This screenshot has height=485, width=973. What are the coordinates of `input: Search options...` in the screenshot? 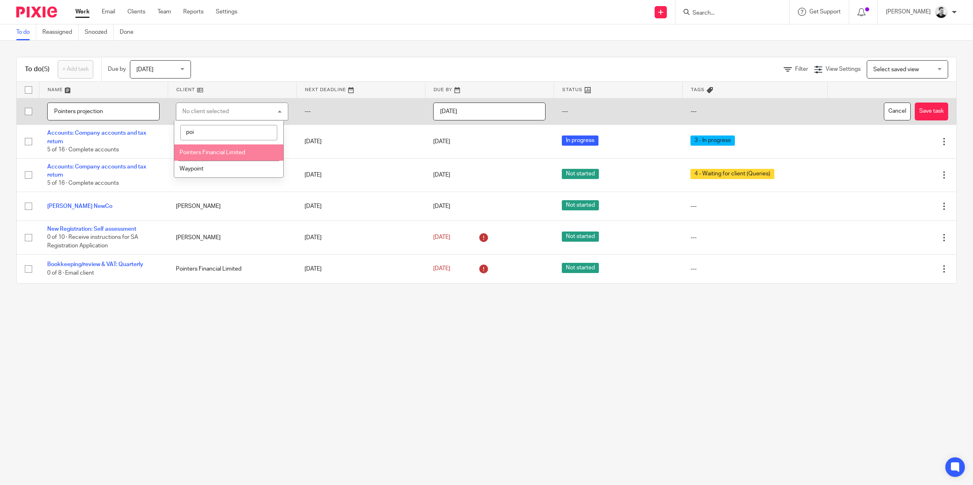 It's located at (229, 133).